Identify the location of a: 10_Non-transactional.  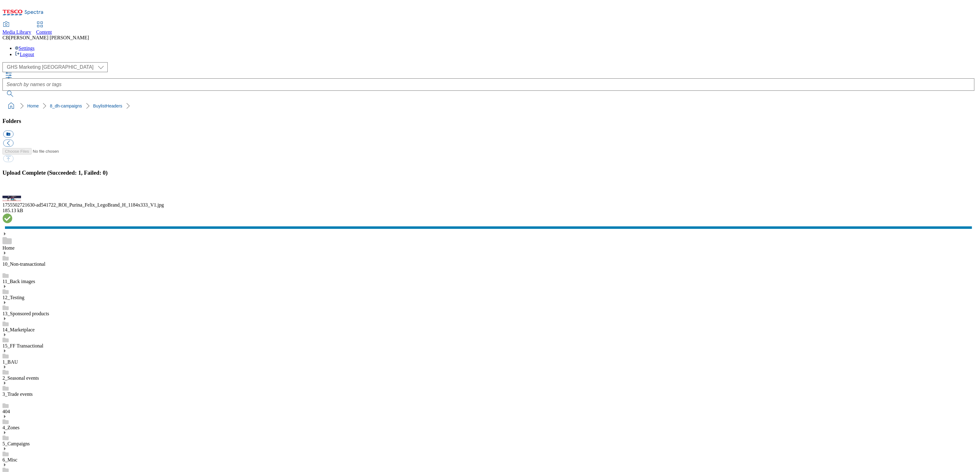
(24, 264).